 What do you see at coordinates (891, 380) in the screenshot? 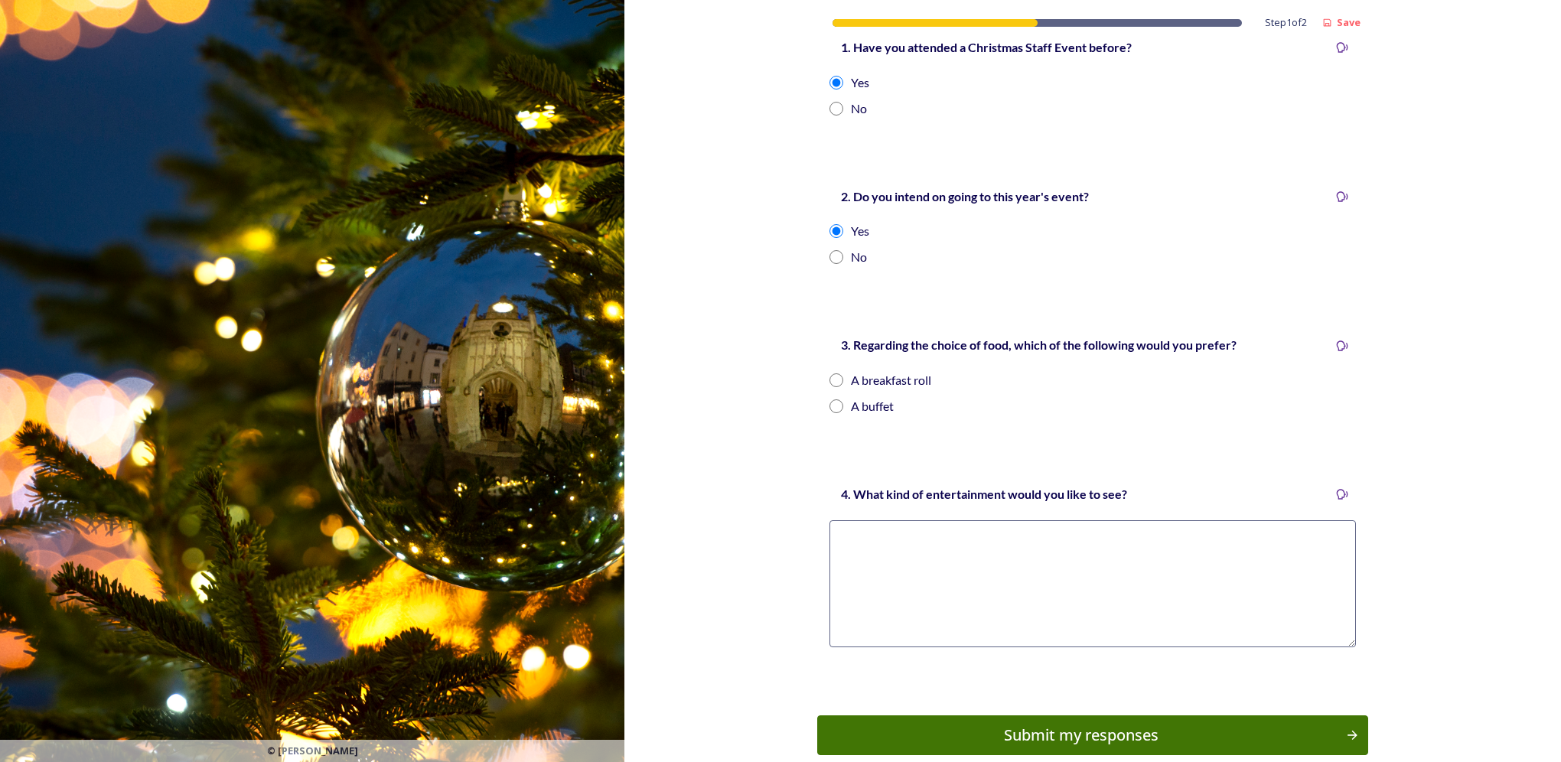
I see `div: A breakfast roll` at bounding box center [891, 380].